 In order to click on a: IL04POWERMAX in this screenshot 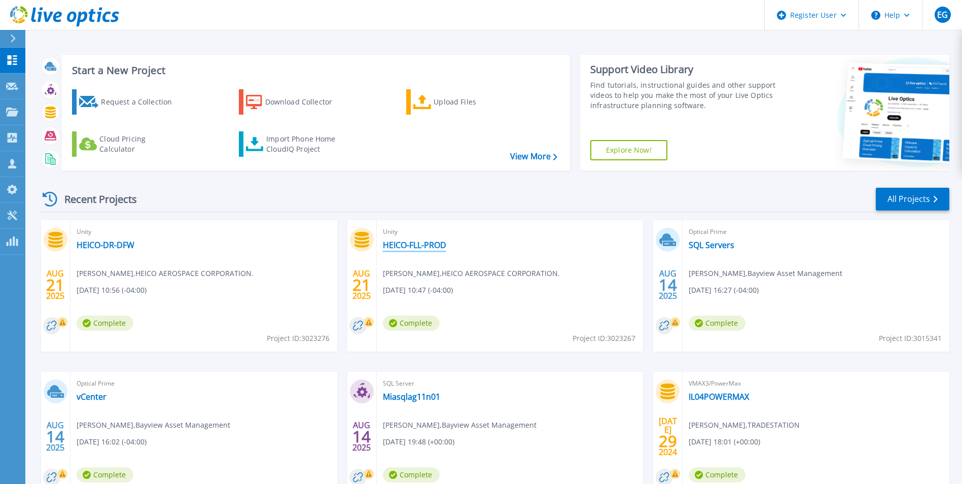, I will do `click(718, 397)`.